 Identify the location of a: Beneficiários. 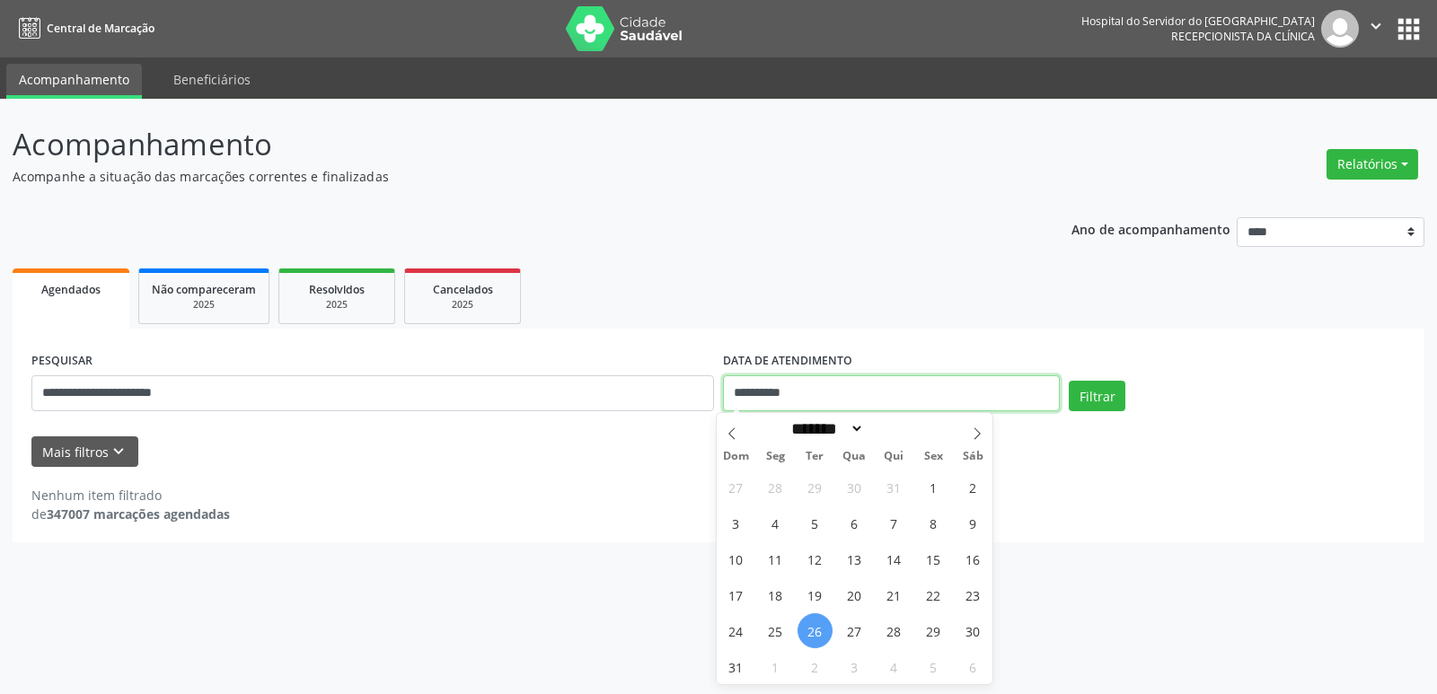
(212, 79).